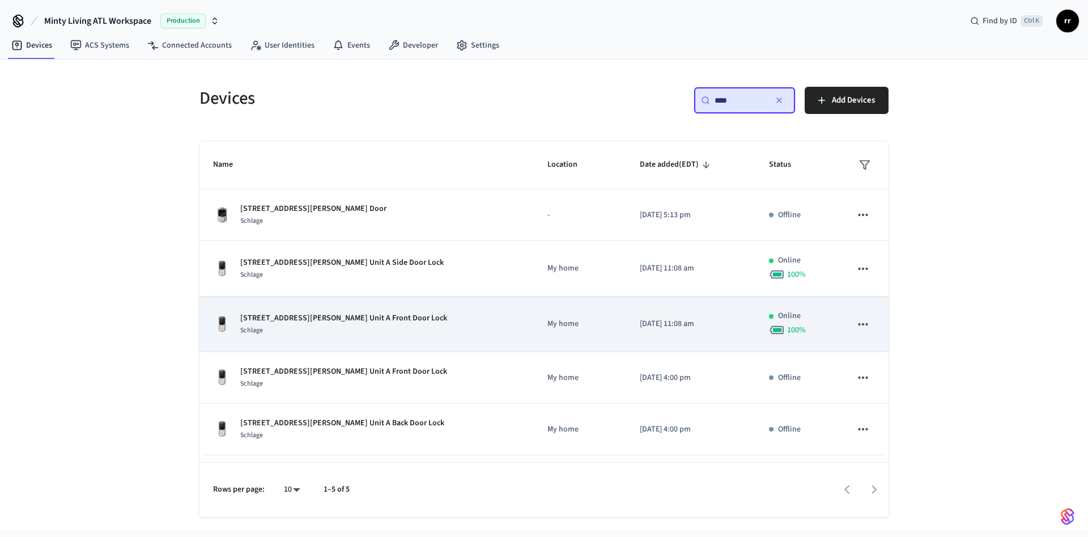  I want to click on img: SeamLogoGradient.69752ec5.svg, so click(1068, 516).